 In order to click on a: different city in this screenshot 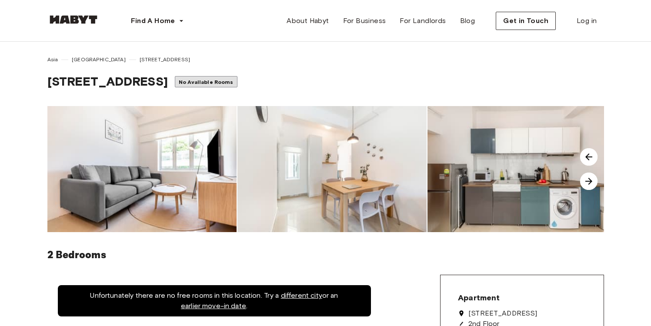, I will do `click(301, 295)`.